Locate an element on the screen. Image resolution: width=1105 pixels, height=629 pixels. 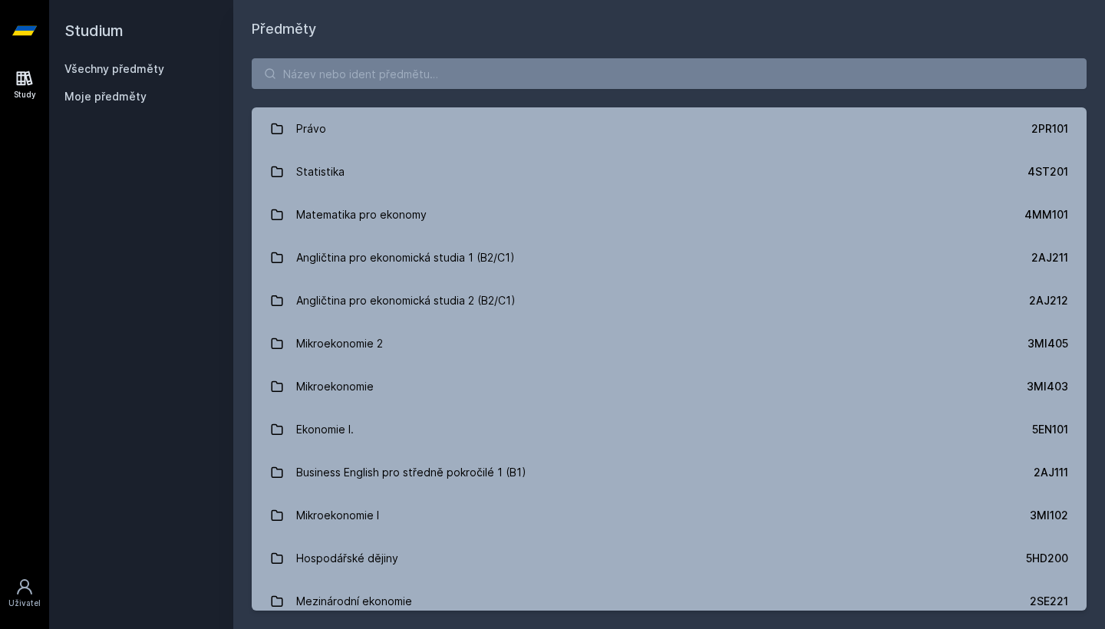
a: Study is located at coordinates (25, 84).